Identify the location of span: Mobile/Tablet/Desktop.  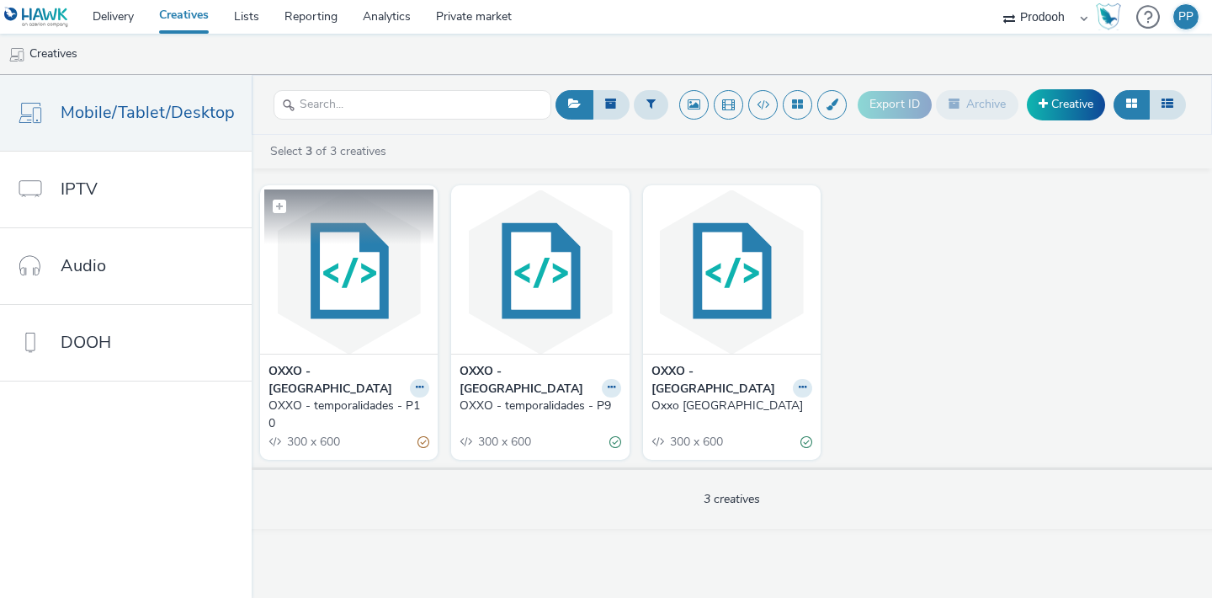
(147, 112).